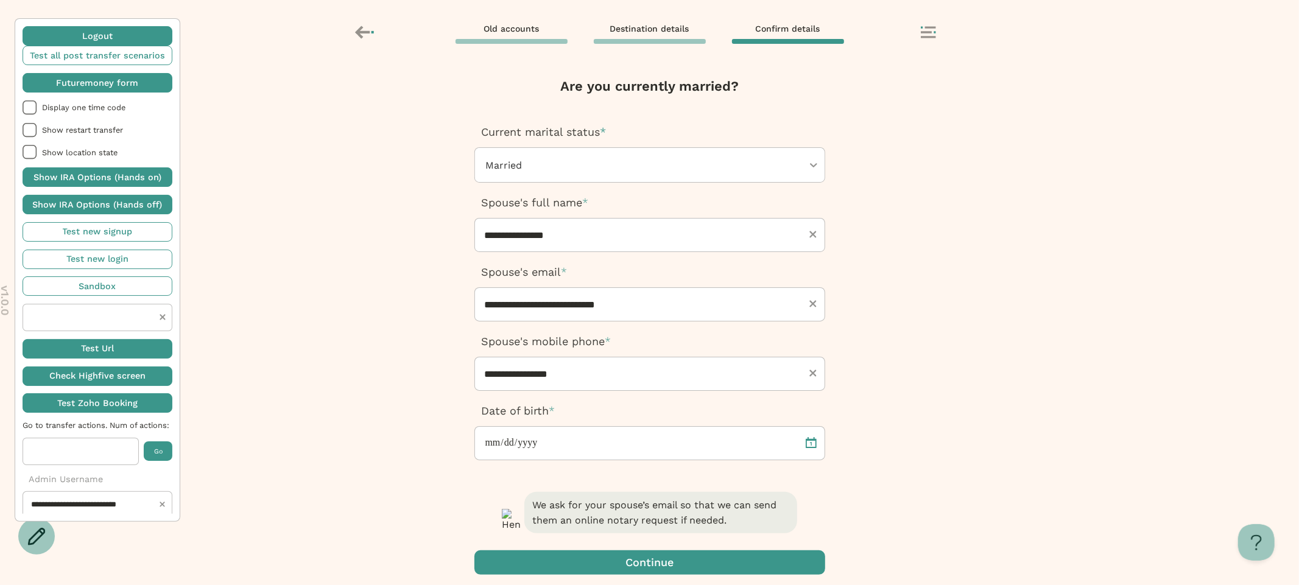 This screenshot has height=585, width=1299. What do you see at coordinates (650, 203) in the screenshot?
I see `p: Spouse's full name` at bounding box center [650, 203].